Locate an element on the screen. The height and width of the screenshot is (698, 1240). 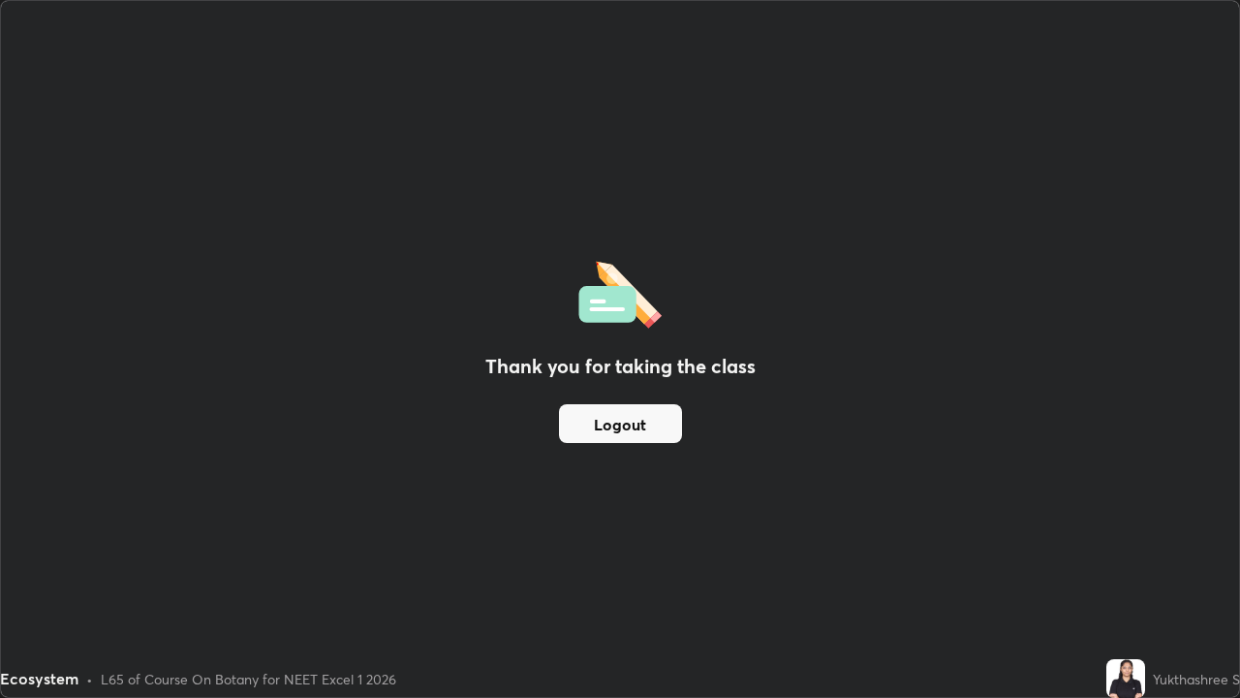
button: Logout is located at coordinates (620, 423).